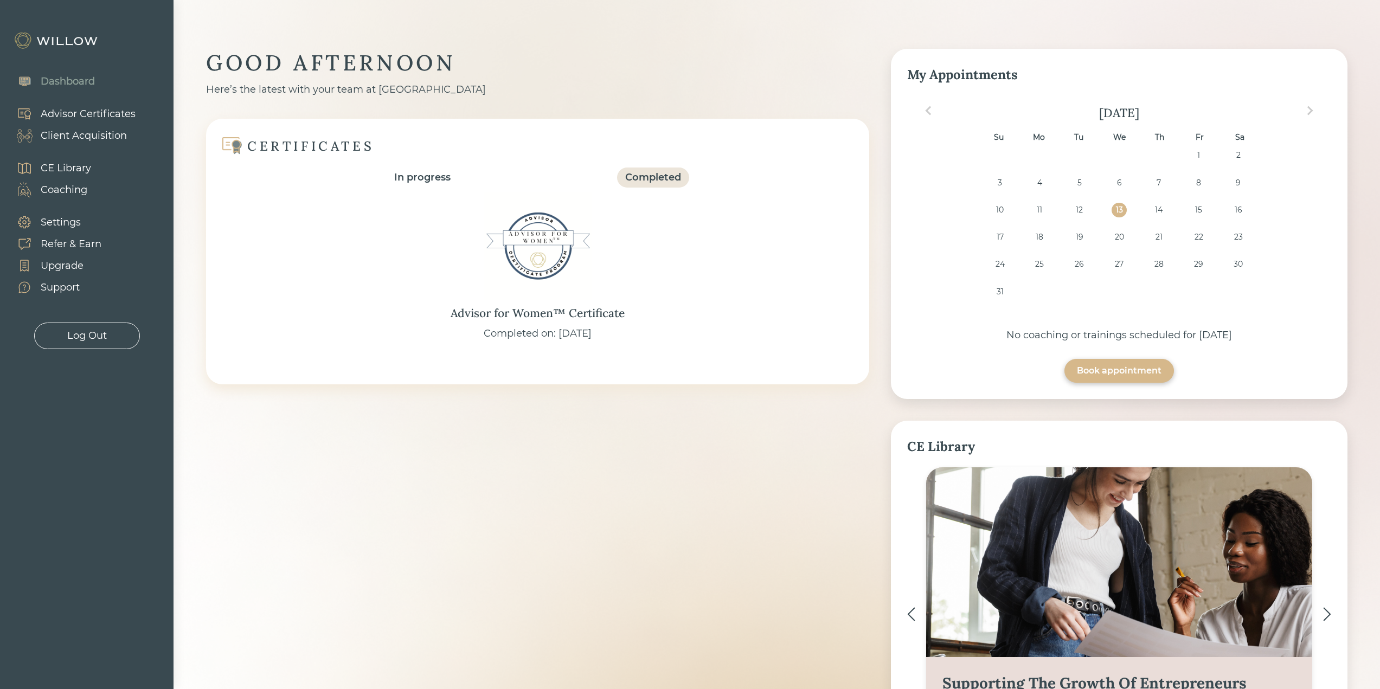  I want to click on div: We, so click(1119, 137).